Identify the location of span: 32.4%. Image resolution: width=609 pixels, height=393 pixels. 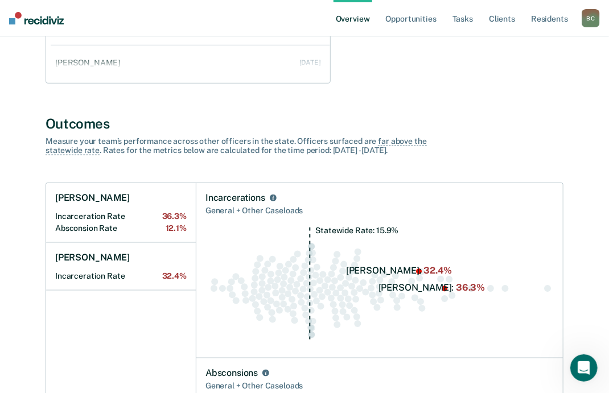
(174, 276).